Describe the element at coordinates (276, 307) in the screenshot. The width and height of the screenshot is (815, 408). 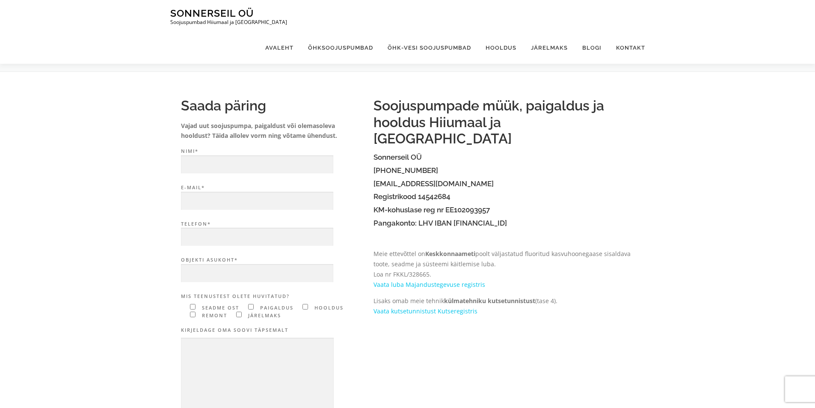
I see `span: paigaldus` at that location.